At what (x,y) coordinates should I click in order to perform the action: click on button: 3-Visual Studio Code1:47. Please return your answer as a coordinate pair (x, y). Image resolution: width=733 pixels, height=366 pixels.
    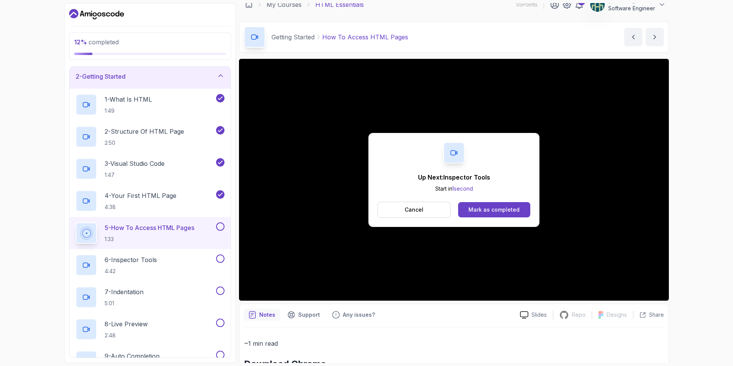
    Looking at the image, I should click on (150, 169).